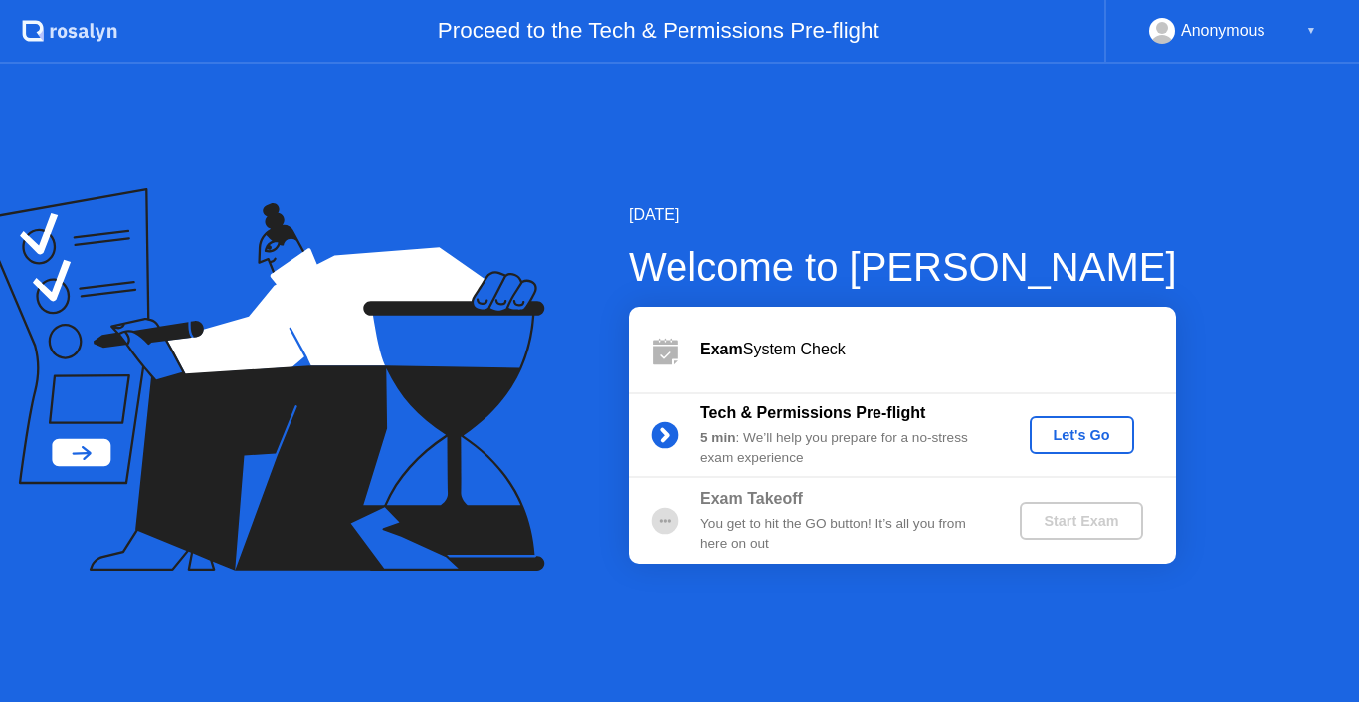 The width and height of the screenshot is (1359, 702). Describe the element at coordinates (1223, 31) in the screenshot. I see `div: Anonymous` at that location.